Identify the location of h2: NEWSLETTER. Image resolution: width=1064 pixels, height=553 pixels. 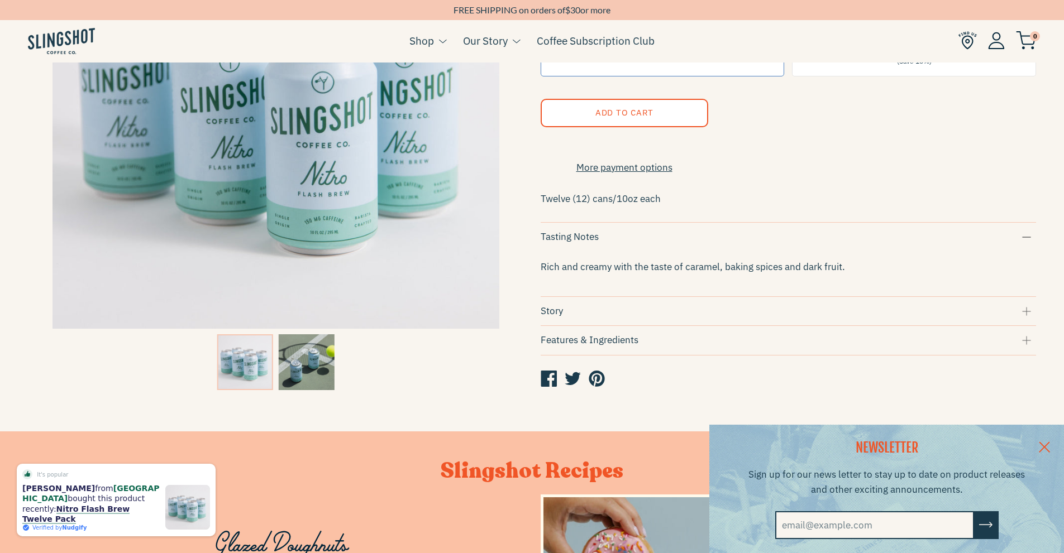
(887, 448).